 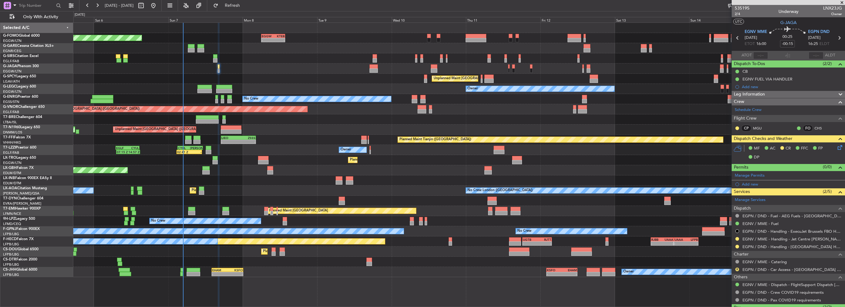 What do you see at coordinates (761, 44) in the screenshot?
I see `span: 16:00` at bounding box center [761, 44].